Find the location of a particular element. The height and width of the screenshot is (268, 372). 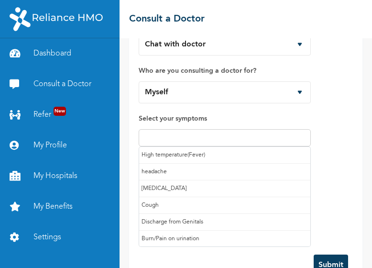

p: Discharge from Genitals is located at coordinates (225, 222).